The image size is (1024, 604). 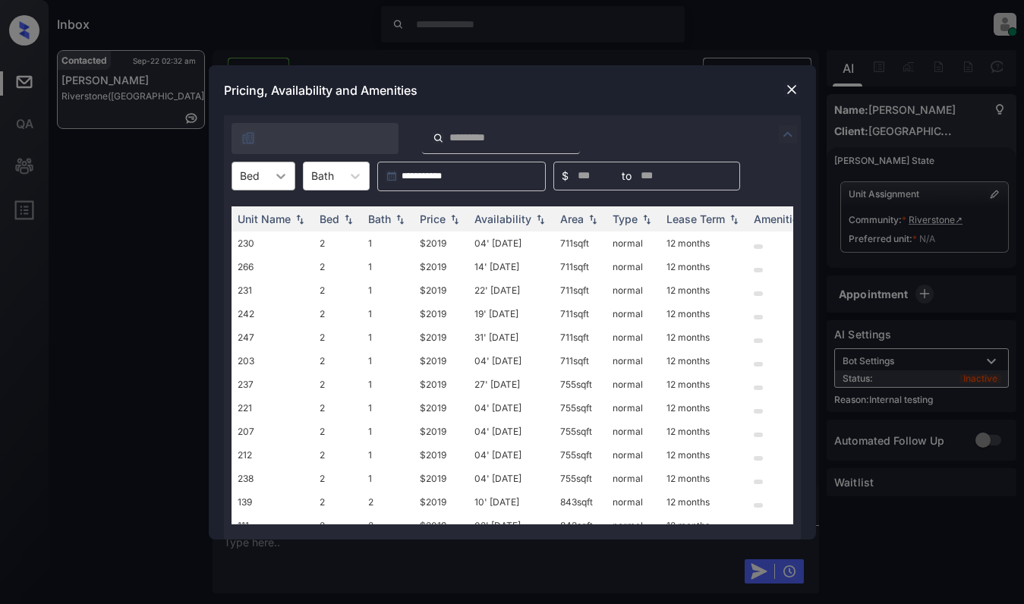 What do you see at coordinates (273, 337) in the screenshot?
I see `td: 247` at bounding box center [273, 337].